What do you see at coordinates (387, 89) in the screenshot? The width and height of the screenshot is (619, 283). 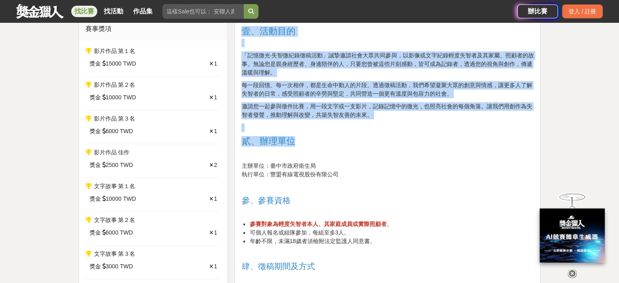 I see `span: 每一段回憶、每一次相伴，都是生命中動人的片段。透過徵稿活動，我們希望凝聚大眾的創意與情感，讓更多人了解失智者的日常，感受照顧者的辛勞與堅定，共同營造一個更有溫度與包容力的社會。` at bounding box center [387, 89].